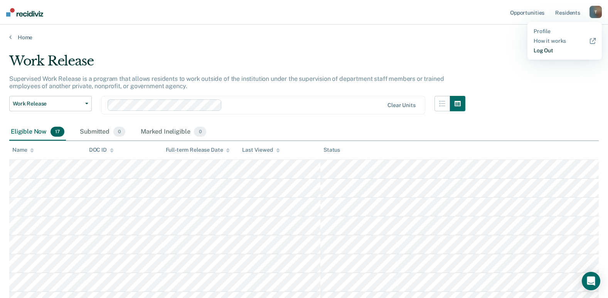  Describe the element at coordinates (57, 132) in the screenshot. I see `span: 17` at that location.